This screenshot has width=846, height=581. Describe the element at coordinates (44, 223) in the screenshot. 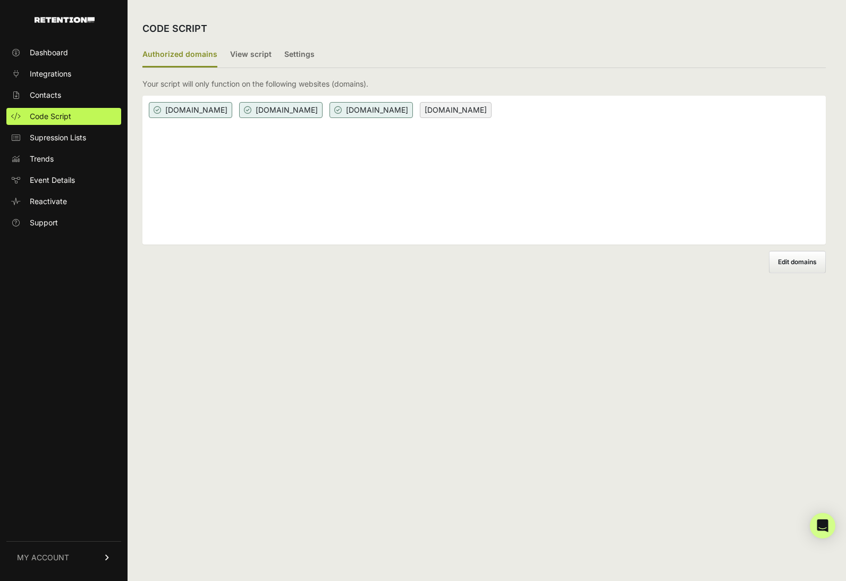

I see `span: Support` at that location.